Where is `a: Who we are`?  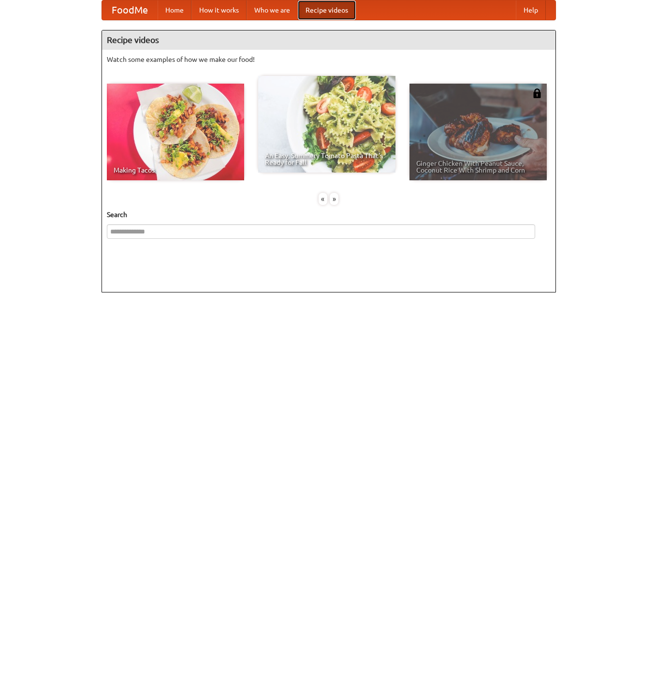
a: Who we are is located at coordinates (272, 10).